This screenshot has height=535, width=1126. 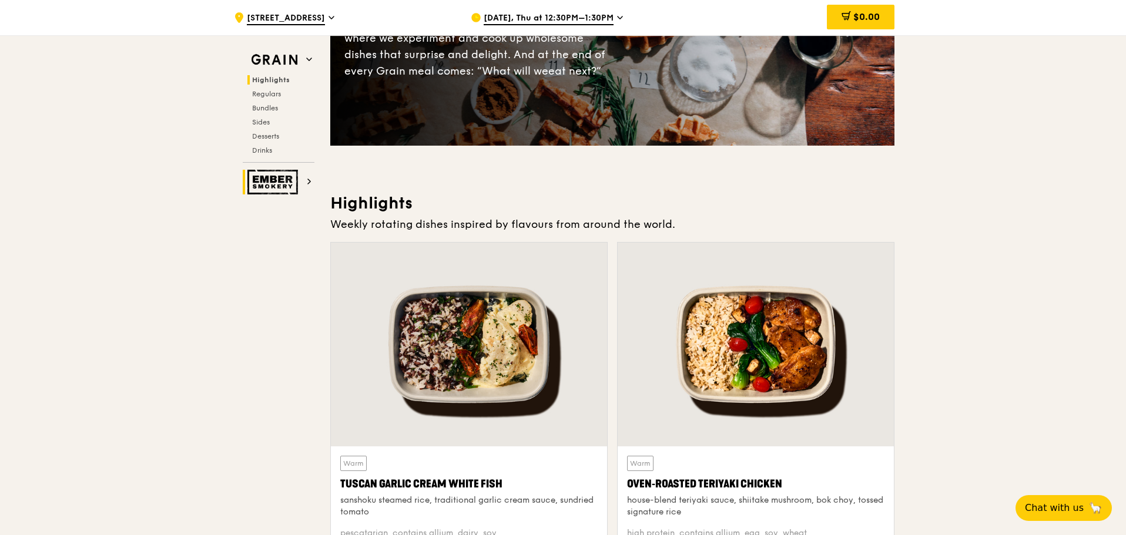 What do you see at coordinates (756, 484) in the screenshot?
I see `div: Oven‑Roasted Teriyaki Chicken` at bounding box center [756, 484].